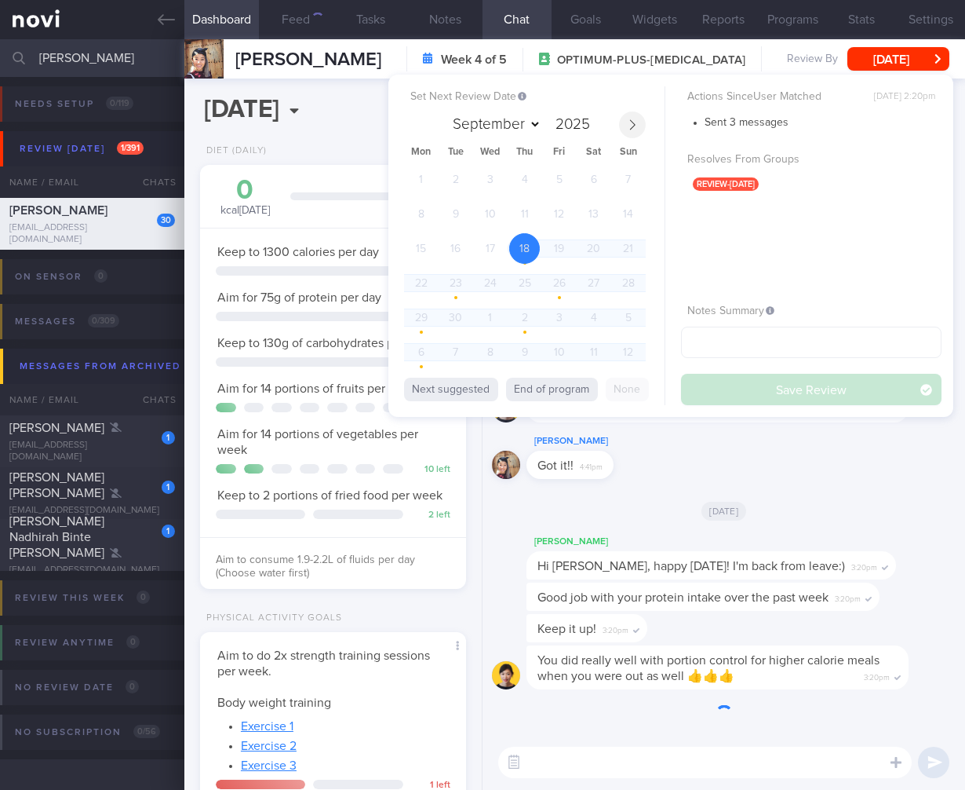 Image resolution: width=965 pixels, height=790 pixels. Describe the element at coordinates (591, 465) in the screenshot. I see `span: 4:41pm` at that location.